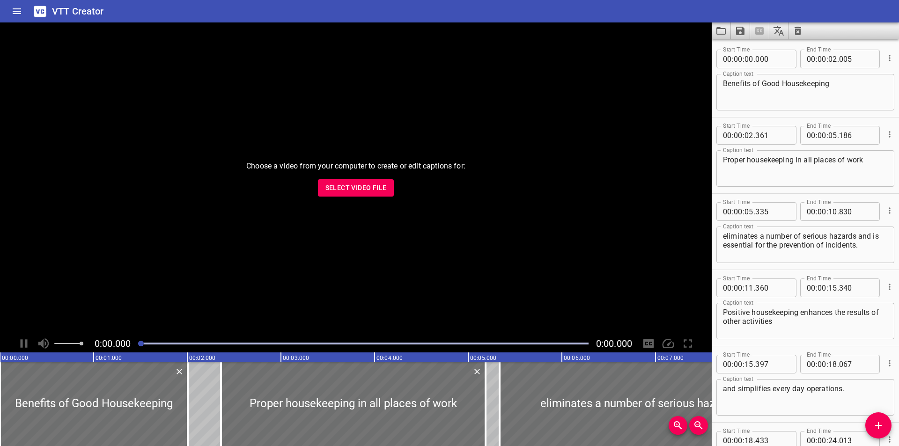  What do you see at coordinates (688, 344) in the screenshot?
I see `div: Toggle Full Screen` at bounding box center [688, 344].